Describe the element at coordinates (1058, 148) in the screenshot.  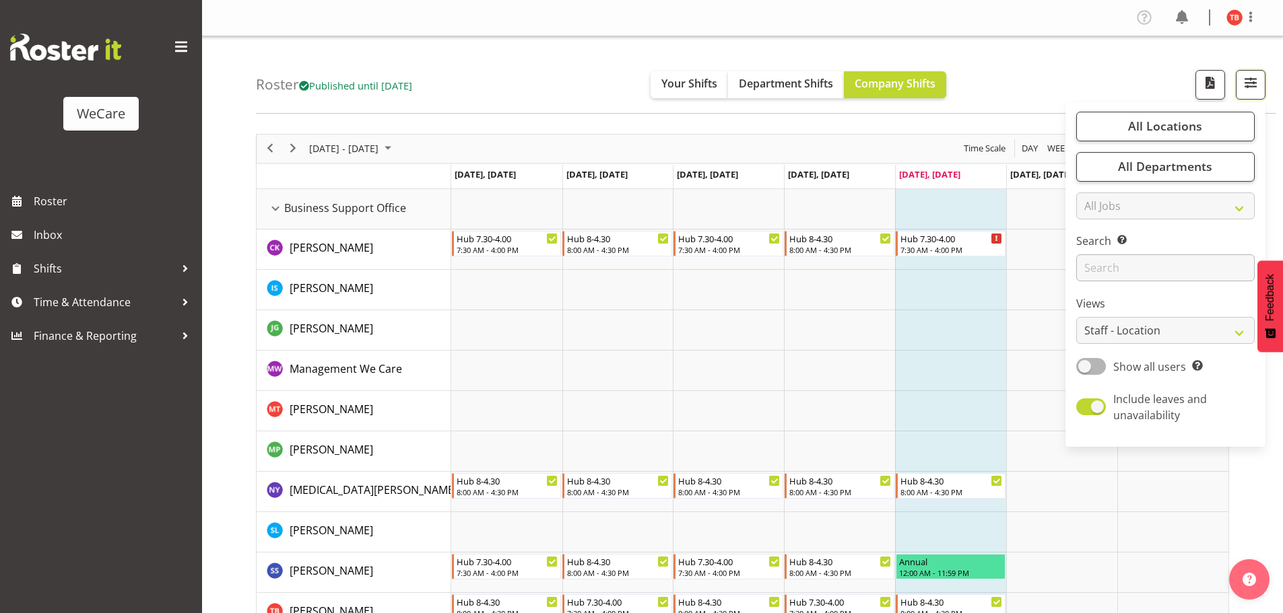
I see `span: Week` at that location.